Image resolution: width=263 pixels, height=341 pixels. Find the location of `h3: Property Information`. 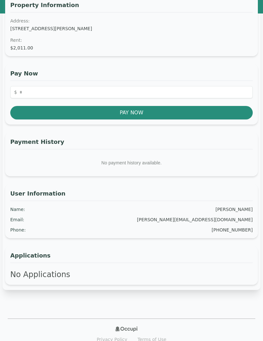

h3: Property Information is located at coordinates (131, 7).